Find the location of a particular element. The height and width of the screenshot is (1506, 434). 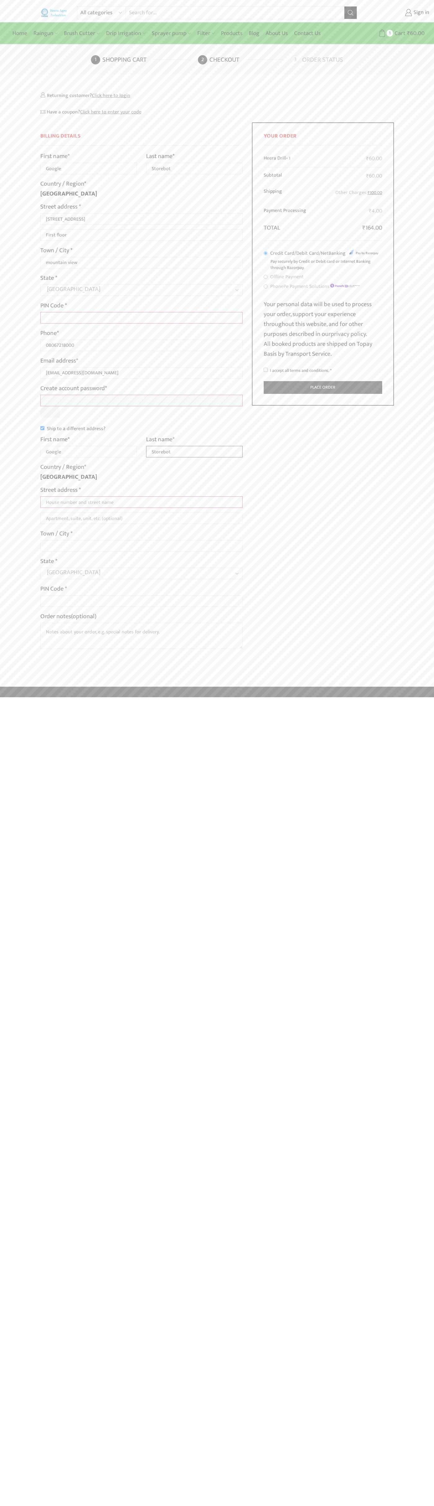

a: Contact Us is located at coordinates (307, 33).